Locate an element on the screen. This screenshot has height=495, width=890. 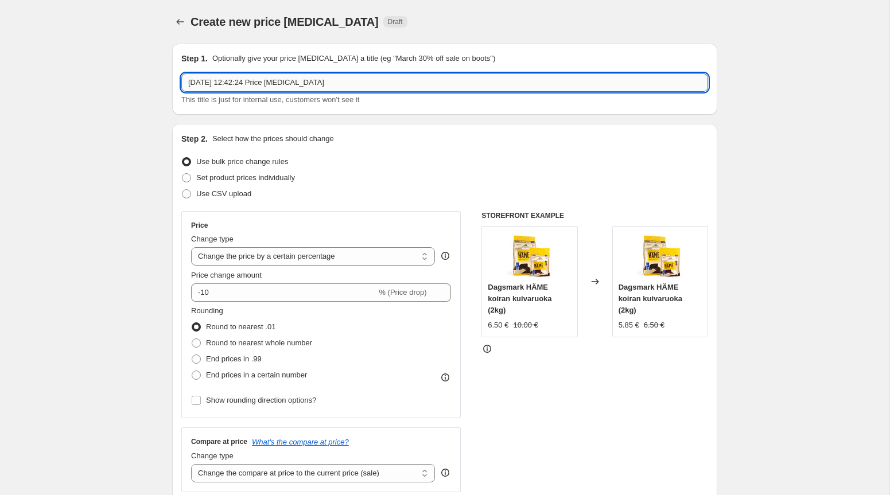
p: Select how the prices should change is located at coordinates (273, 139).